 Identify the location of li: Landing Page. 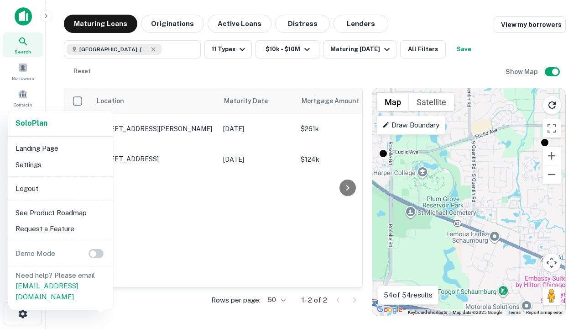
(61, 148).